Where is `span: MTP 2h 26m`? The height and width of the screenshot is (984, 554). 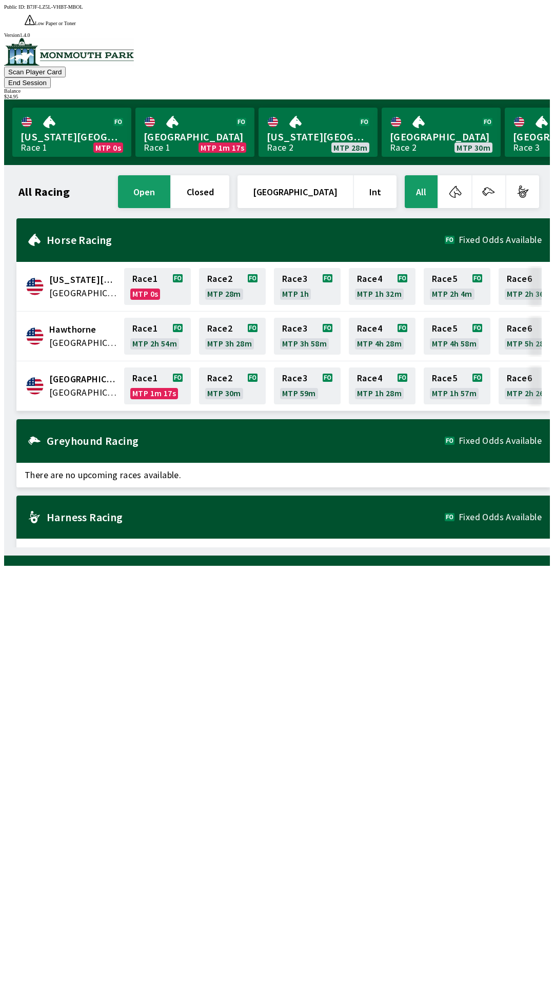 span: MTP 2h 26m is located at coordinates (529, 393).